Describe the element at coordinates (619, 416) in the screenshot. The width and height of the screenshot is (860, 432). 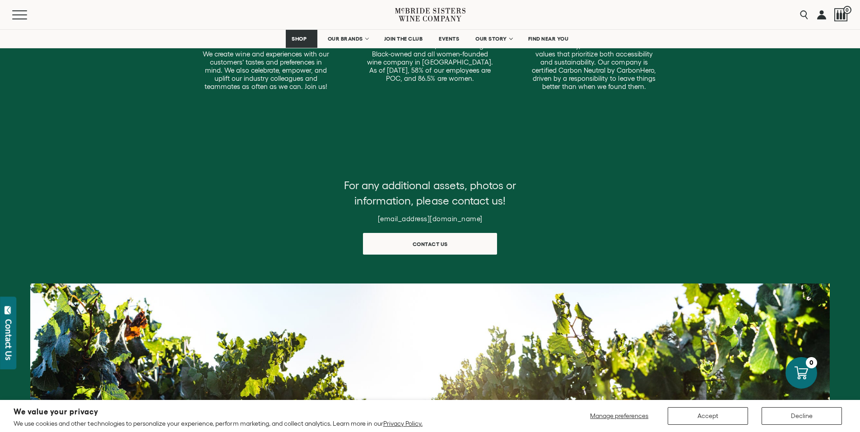
I see `button: Manage preferences` at that location.